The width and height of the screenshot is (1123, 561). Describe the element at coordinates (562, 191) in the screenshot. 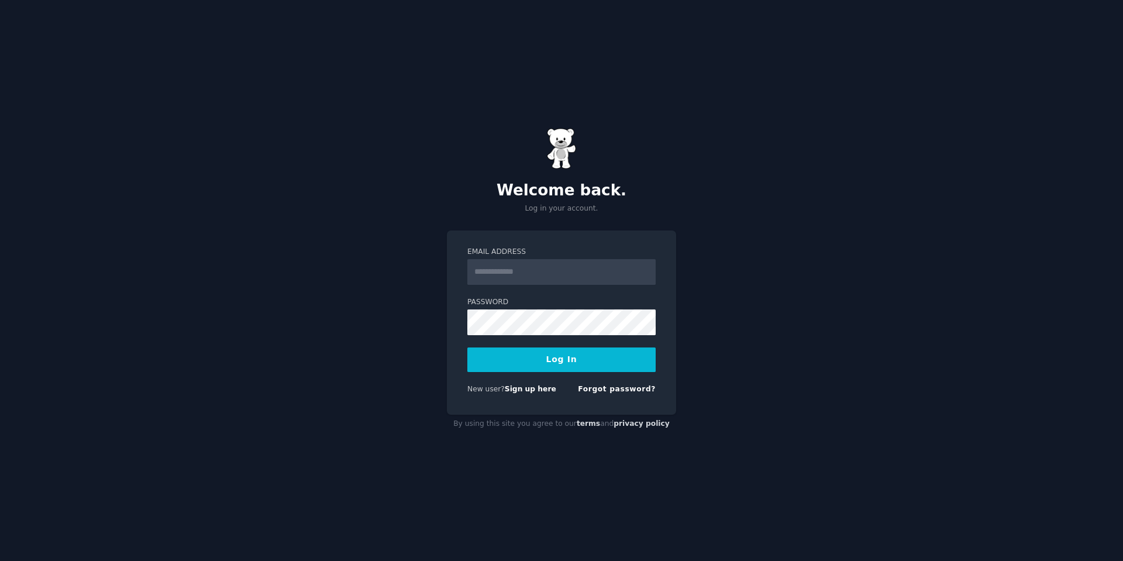

I see `h2: Welcome back.` at that location.